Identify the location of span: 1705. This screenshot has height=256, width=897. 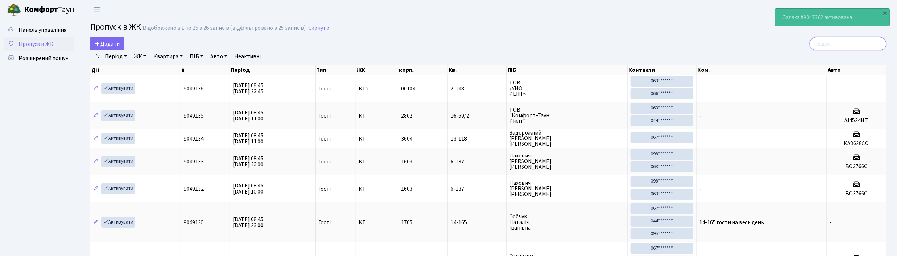
(407, 223).